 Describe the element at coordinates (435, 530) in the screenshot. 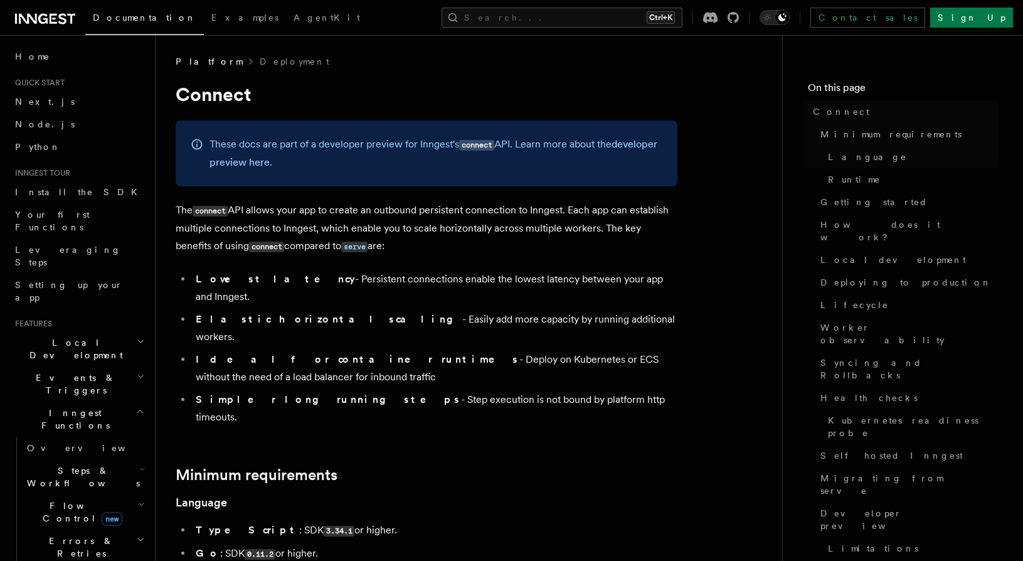

I see `li: : SDK or higher.` at that location.